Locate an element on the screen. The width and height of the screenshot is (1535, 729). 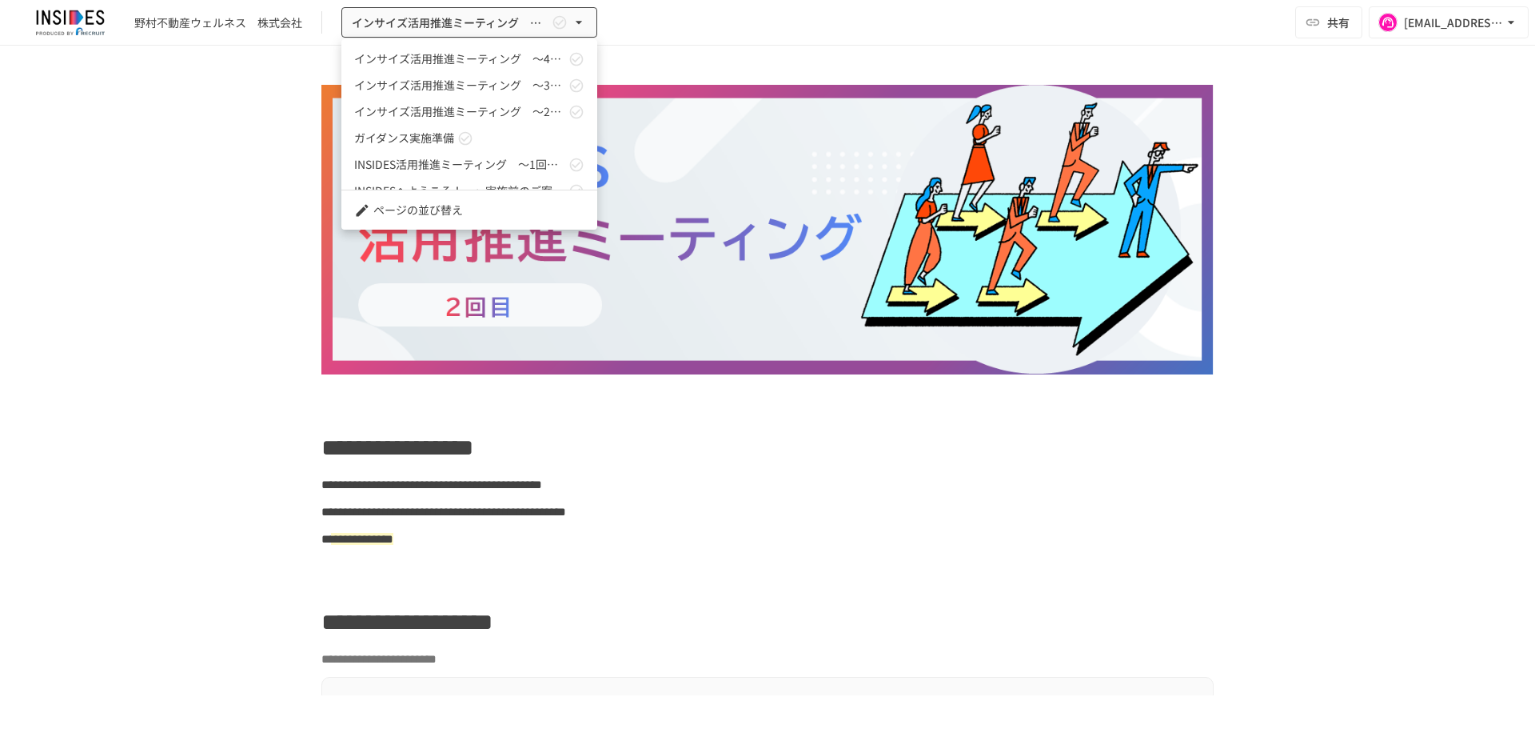
span: インサイズ活用推進ミーティング ～4回目～ is located at coordinates (460, 58).